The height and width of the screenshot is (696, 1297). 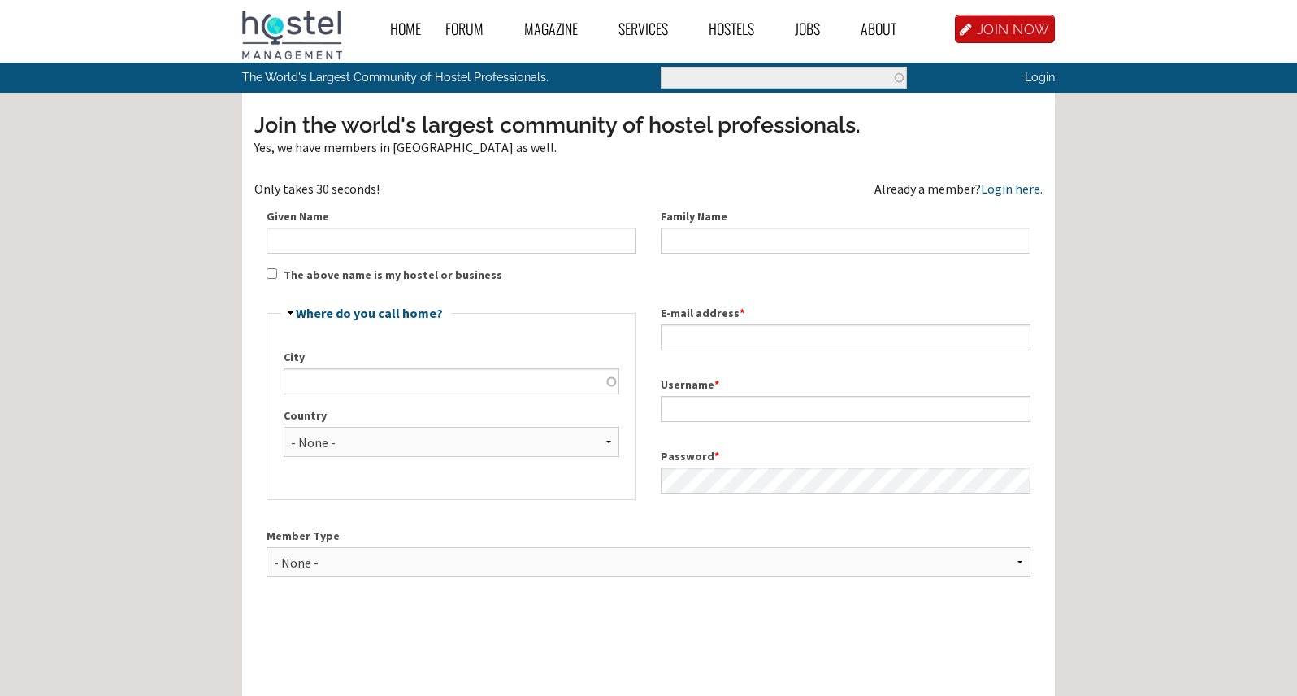 What do you see at coordinates (472, 28) in the screenshot?
I see `a: Forum` at bounding box center [472, 28].